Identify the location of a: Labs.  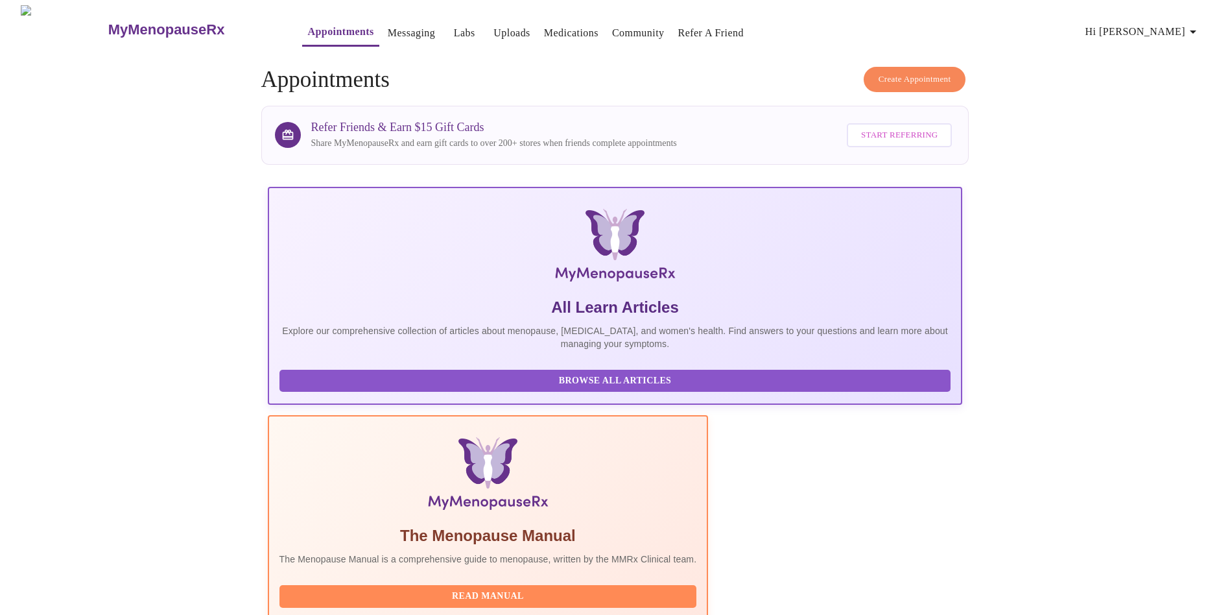
(464, 33).